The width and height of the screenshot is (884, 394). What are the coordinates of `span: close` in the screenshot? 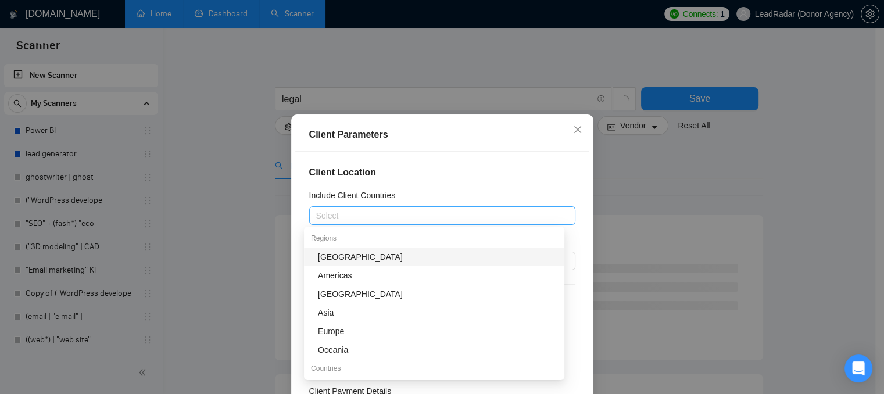 It's located at (578, 130).